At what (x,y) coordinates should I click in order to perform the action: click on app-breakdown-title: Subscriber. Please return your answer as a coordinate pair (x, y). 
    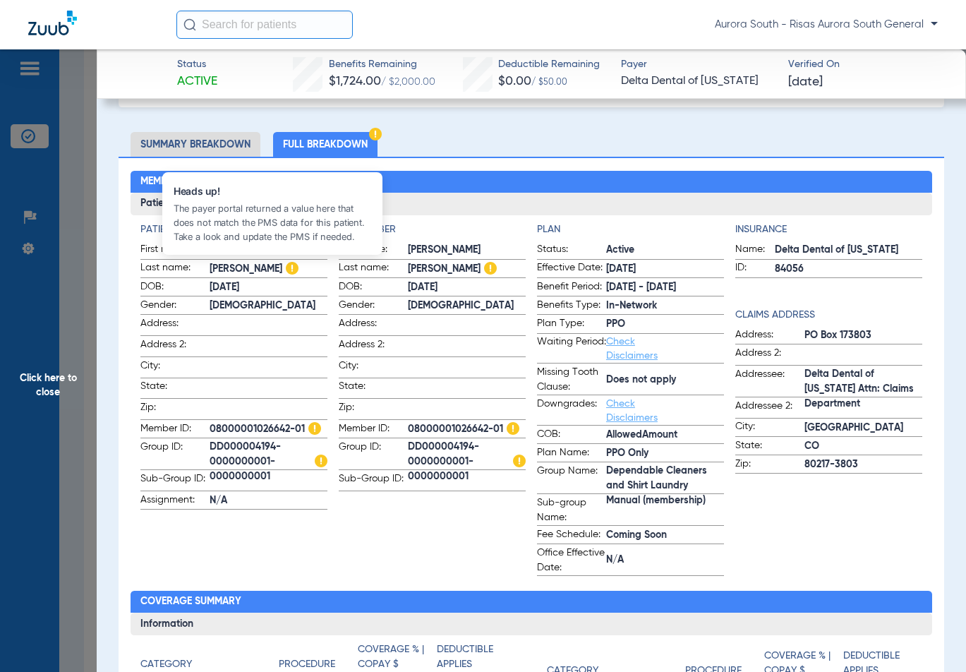
    Looking at the image, I should click on (432, 229).